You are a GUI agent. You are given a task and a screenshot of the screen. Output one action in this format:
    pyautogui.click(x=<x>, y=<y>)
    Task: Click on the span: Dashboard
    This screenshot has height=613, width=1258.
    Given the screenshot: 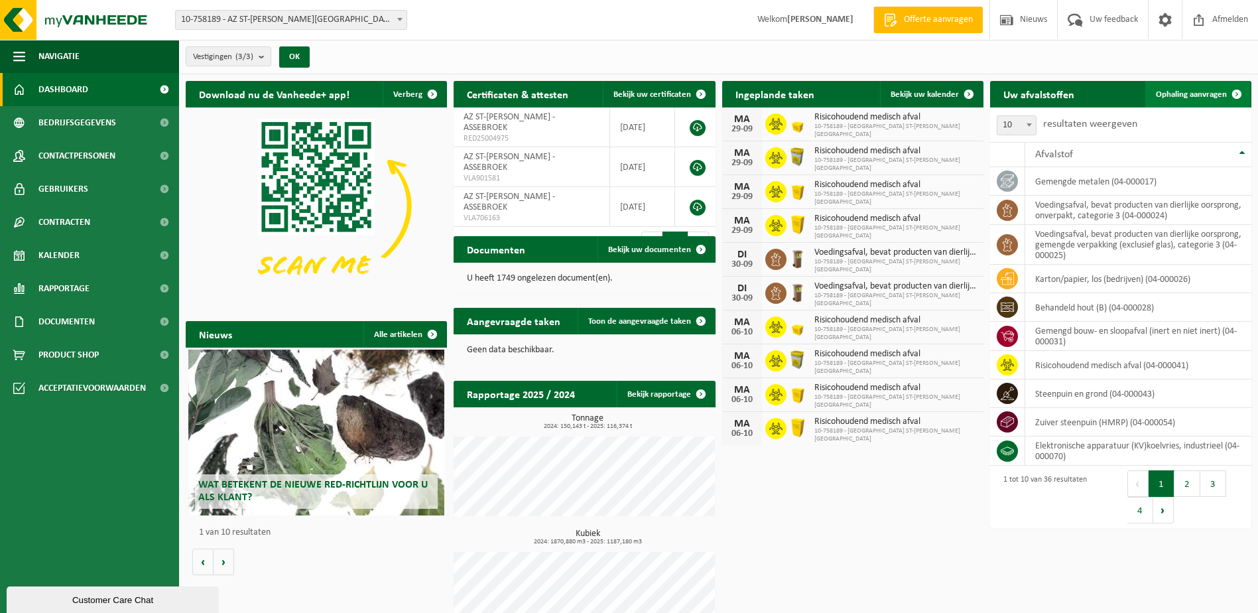 What is the action you would take?
    pyautogui.click(x=63, y=90)
    